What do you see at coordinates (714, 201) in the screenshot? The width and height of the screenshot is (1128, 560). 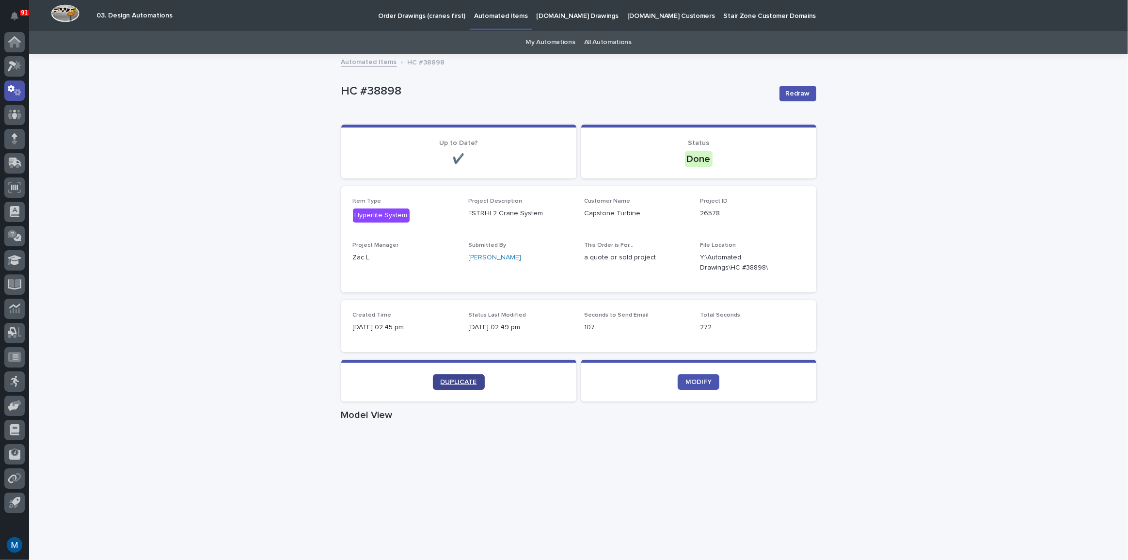 I see `span: Project ID` at bounding box center [714, 201].